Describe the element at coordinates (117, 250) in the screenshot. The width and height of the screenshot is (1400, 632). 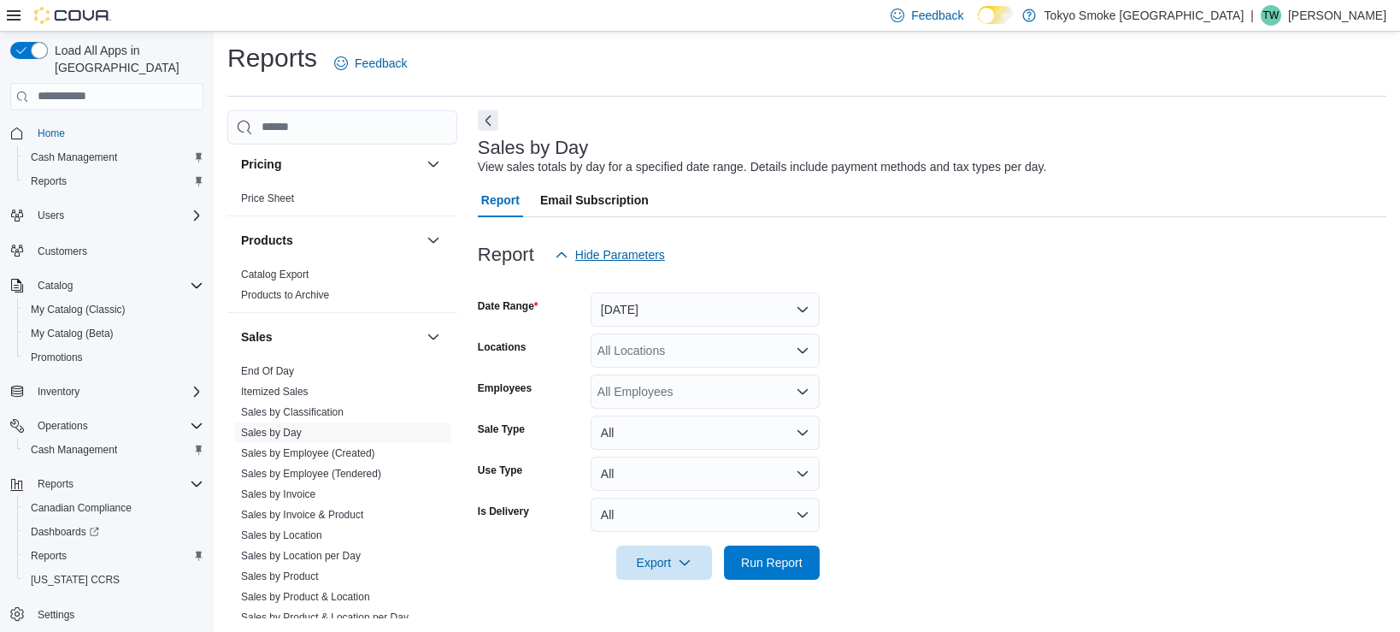
I see `span: Customers` at that location.